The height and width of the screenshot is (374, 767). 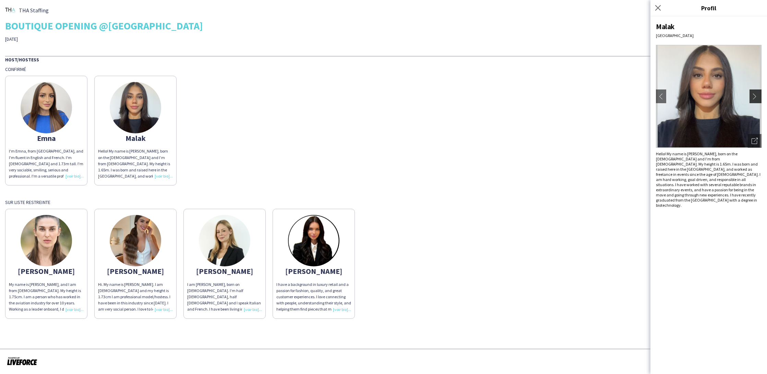 What do you see at coordinates (22, 361) in the screenshot?
I see `img: Propulsé par Liveforce` at bounding box center [22, 361].